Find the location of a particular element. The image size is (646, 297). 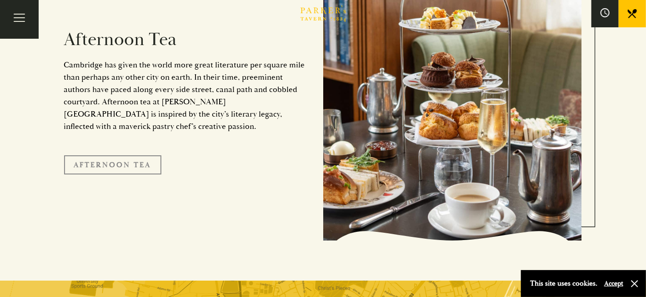

p: Cambridge has given the world more great literature per square mile than perhaps any other city o... is located at coordinates (187, 96).